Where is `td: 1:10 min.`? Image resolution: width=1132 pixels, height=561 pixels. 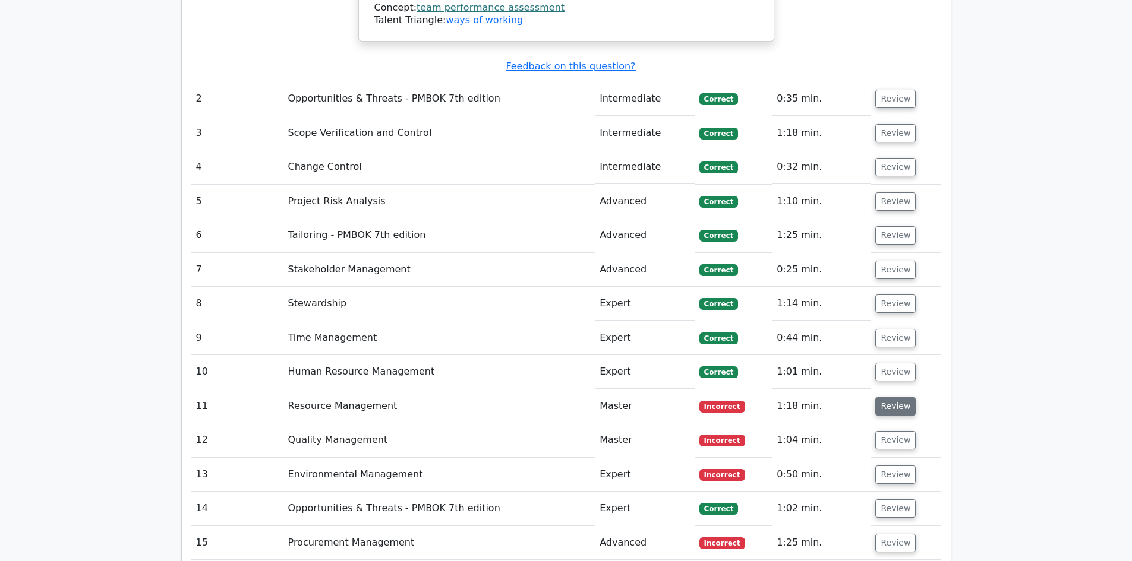
td: 1:10 min. is located at coordinates (821, 201).